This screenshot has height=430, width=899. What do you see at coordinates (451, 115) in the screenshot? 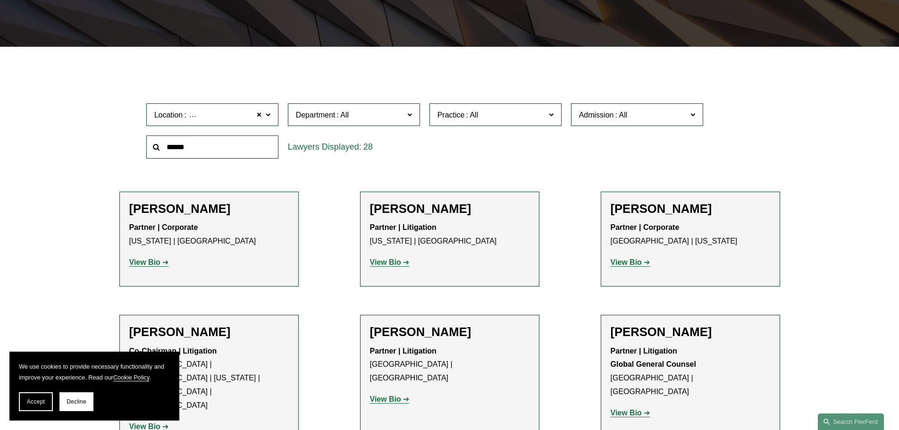
I see `span: Practice` at bounding box center [451, 115].